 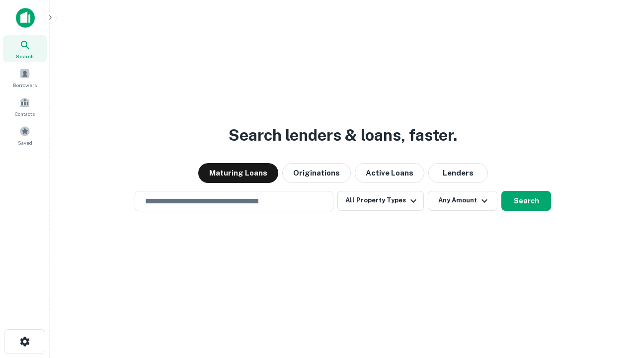 What do you see at coordinates (25, 49) in the screenshot?
I see `div: Search` at bounding box center [25, 49].